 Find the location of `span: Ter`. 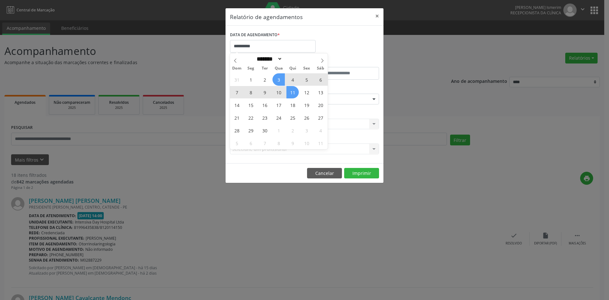

span: Ter is located at coordinates (265, 68).